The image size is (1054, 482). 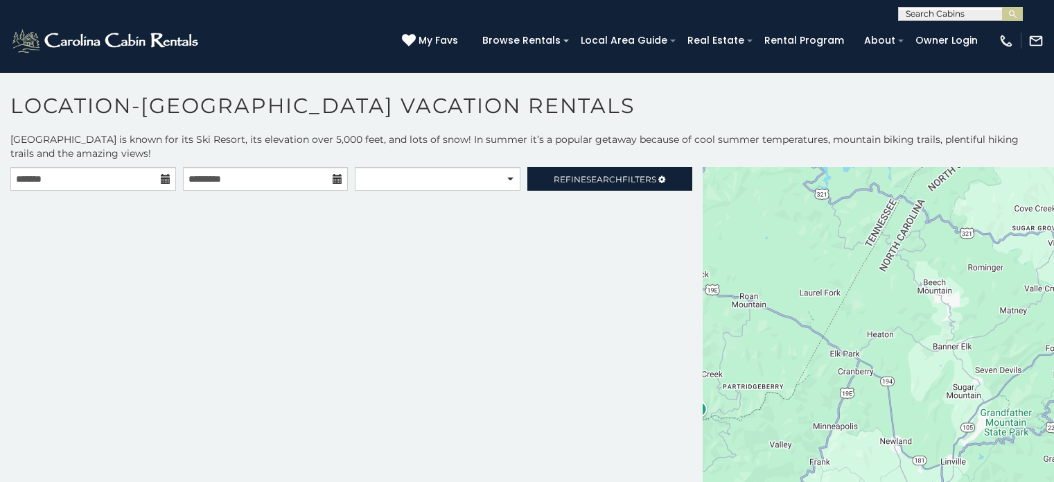 What do you see at coordinates (804, 40) in the screenshot?
I see `a: Rental Program` at bounding box center [804, 40].